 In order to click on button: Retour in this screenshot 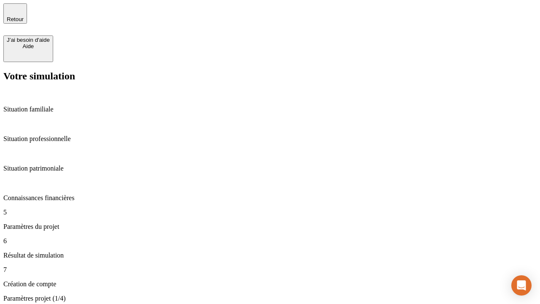, I will do `click(15, 13)`.